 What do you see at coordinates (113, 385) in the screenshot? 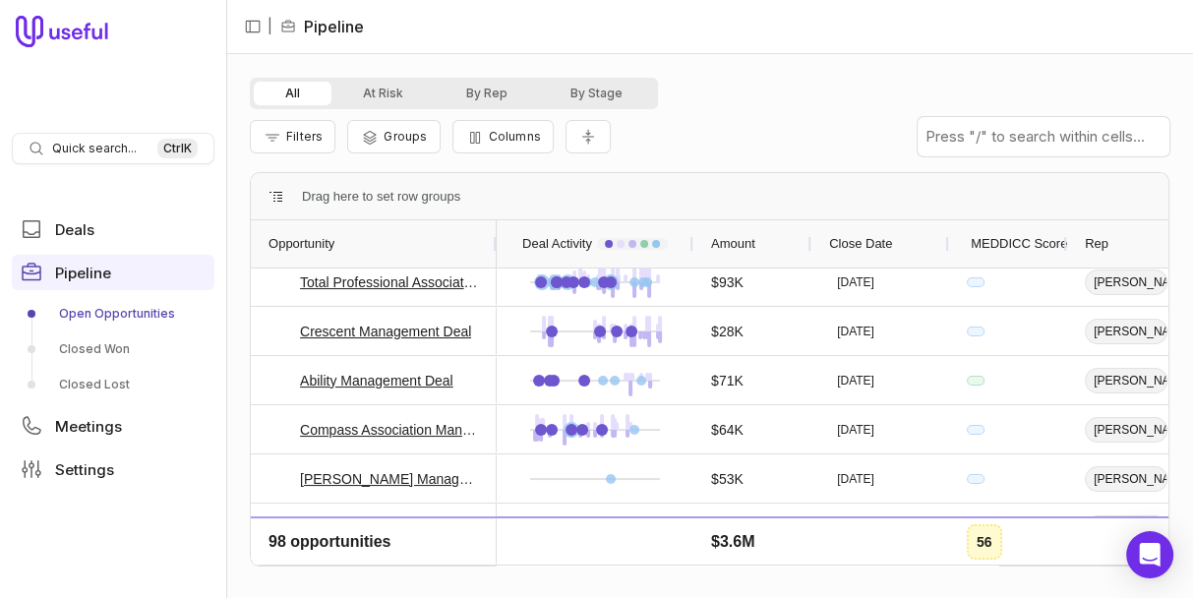
I see `a: Closed Lost` at bounding box center [113, 385].